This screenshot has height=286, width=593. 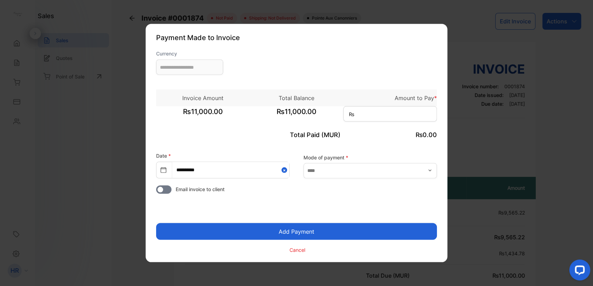 What do you see at coordinates (200, 189) in the screenshot?
I see `span: Email invoice to client` at bounding box center [200, 189].